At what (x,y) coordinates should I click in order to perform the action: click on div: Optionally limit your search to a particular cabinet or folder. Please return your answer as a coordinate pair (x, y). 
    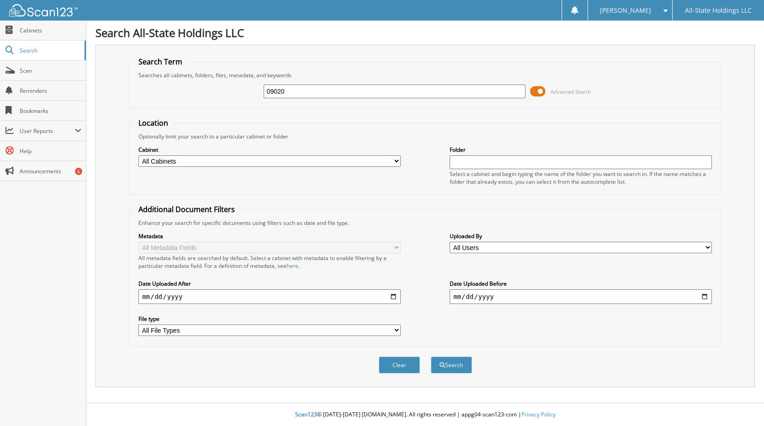
    Looking at the image, I should click on (425, 136).